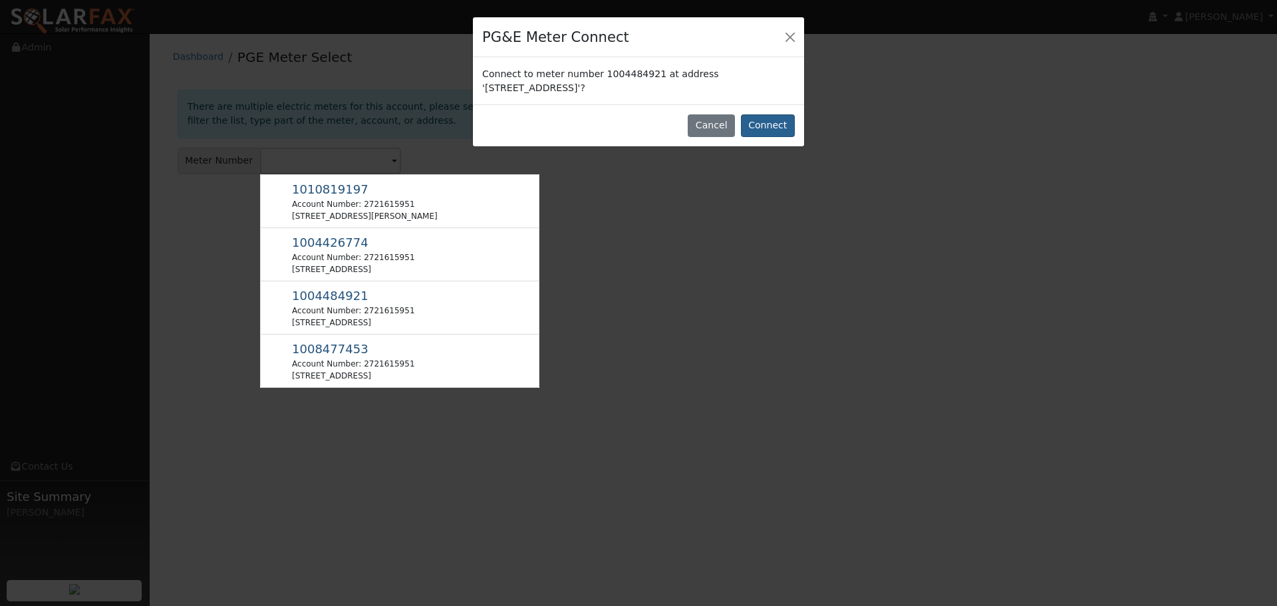 Image resolution: width=1277 pixels, height=606 pixels. Describe the element at coordinates (555, 37) in the screenshot. I see `h4: PG&E Meter Connect` at that location.